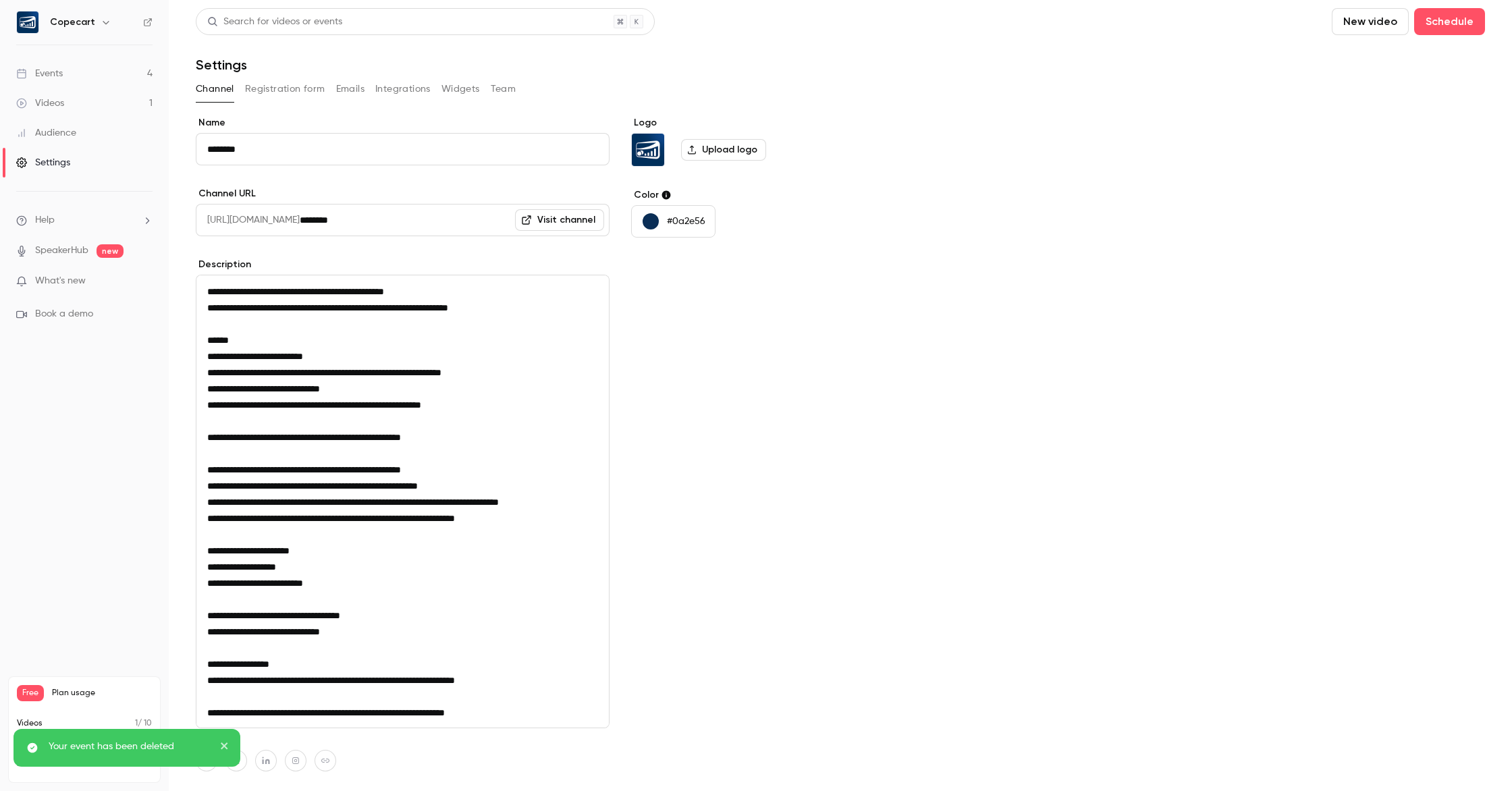  Describe the element at coordinates (40, 103) in the screenshot. I see `div: Videos` at that location.